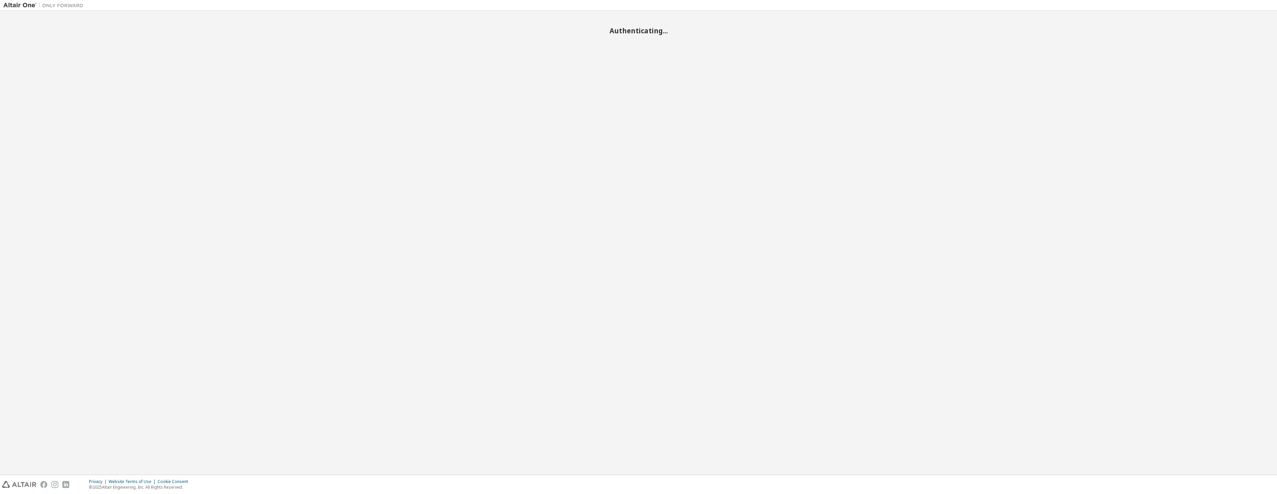  What do you see at coordinates (45, 5) in the screenshot?
I see `img: Altair One` at bounding box center [45, 5].